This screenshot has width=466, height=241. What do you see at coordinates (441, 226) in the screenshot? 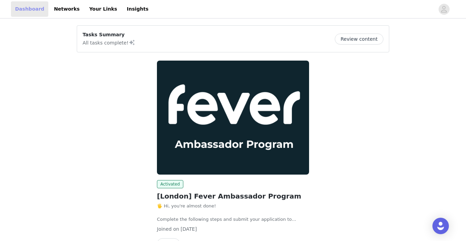
I see `div: Open Intercom Messenger` at bounding box center [441, 226].